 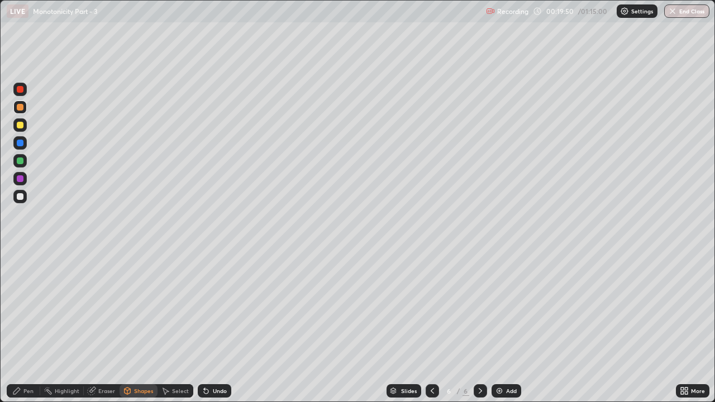 What do you see at coordinates (672, 11) in the screenshot?
I see `img: end-class-cross` at bounding box center [672, 11].